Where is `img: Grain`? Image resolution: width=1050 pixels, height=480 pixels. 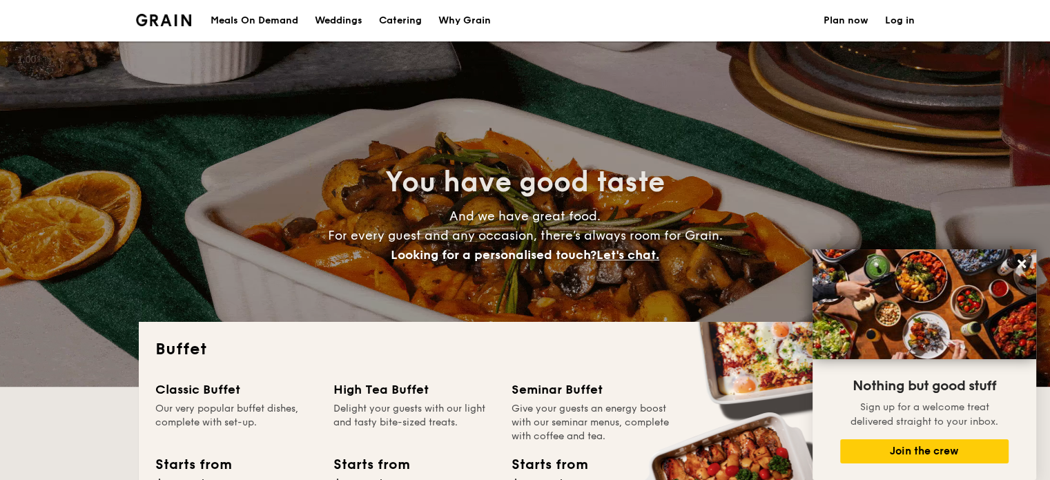
img: Grain is located at coordinates (164, 20).